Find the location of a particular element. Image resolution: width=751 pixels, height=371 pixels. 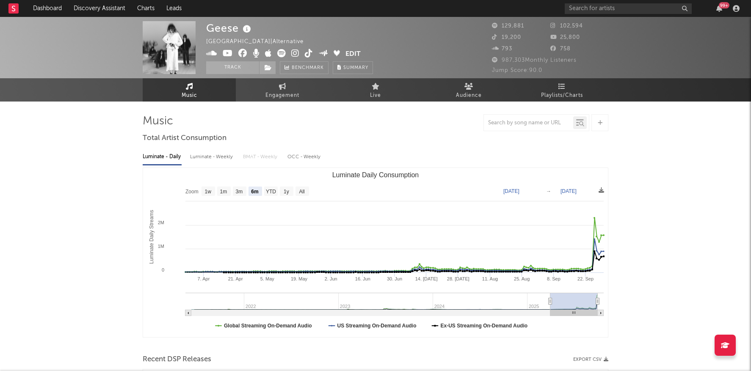

a: Benchmark is located at coordinates (304, 68).